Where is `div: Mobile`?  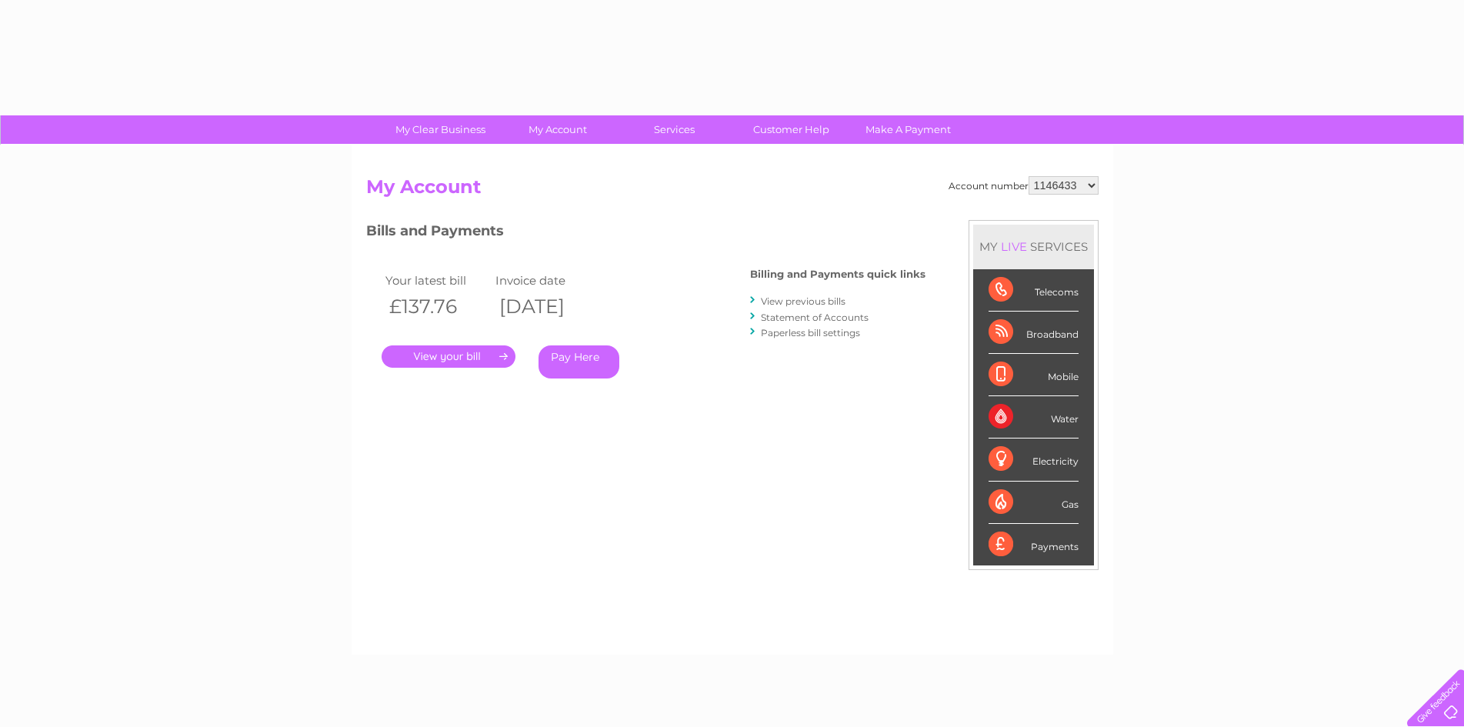
div: Mobile is located at coordinates (1033, 375).